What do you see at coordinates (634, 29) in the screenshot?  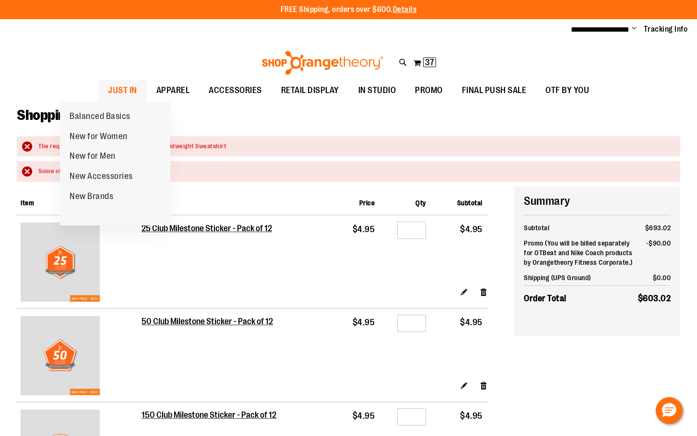 I see `button: Account menu` at bounding box center [634, 29].